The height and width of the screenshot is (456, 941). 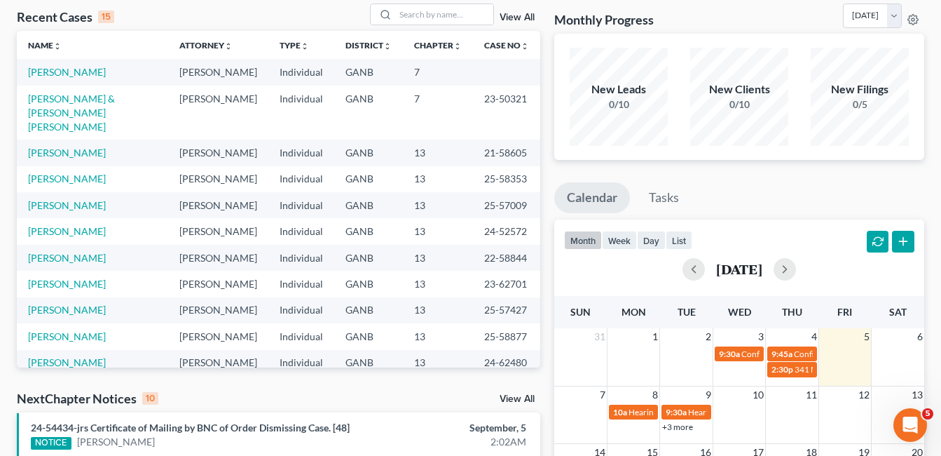 What do you see at coordinates (294, 45) in the screenshot?
I see `a: Typeunfold_more` at bounding box center [294, 45].